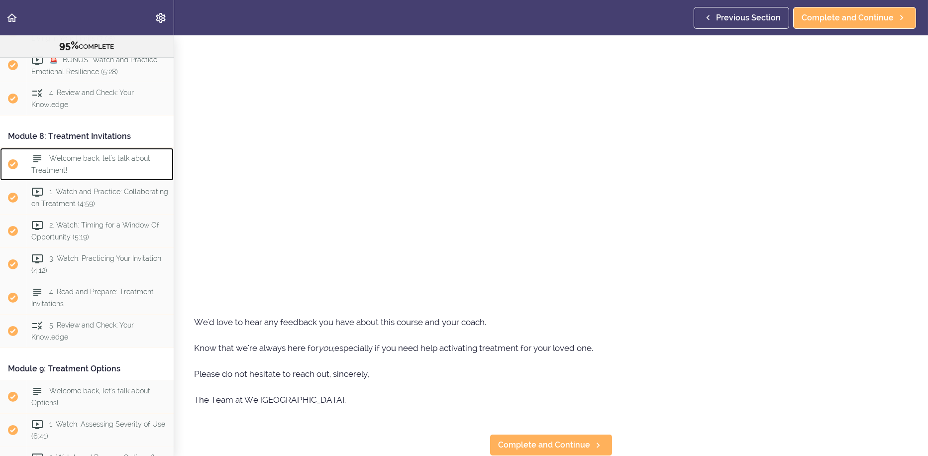 The image size is (928, 456). Describe the element at coordinates (161, 18) in the screenshot. I see `svg: Settings Menu` at that location.